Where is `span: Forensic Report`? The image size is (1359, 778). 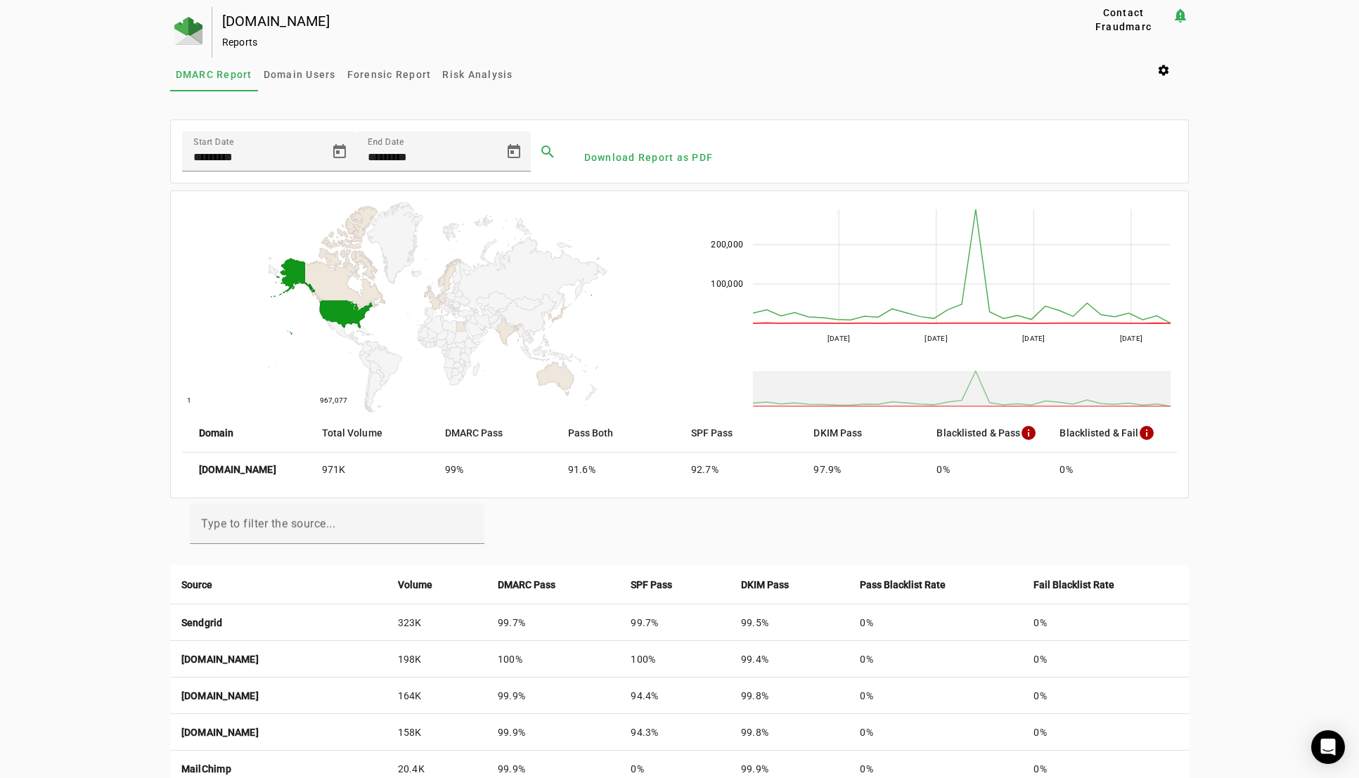
span: Forensic Report is located at coordinates (389, 75).